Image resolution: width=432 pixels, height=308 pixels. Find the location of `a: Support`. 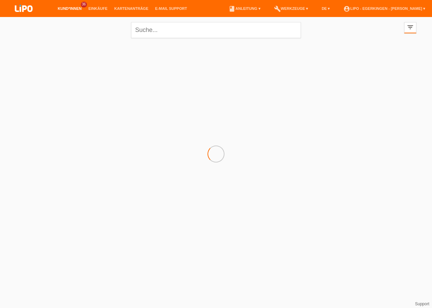

a: Support is located at coordinates (422, 304).